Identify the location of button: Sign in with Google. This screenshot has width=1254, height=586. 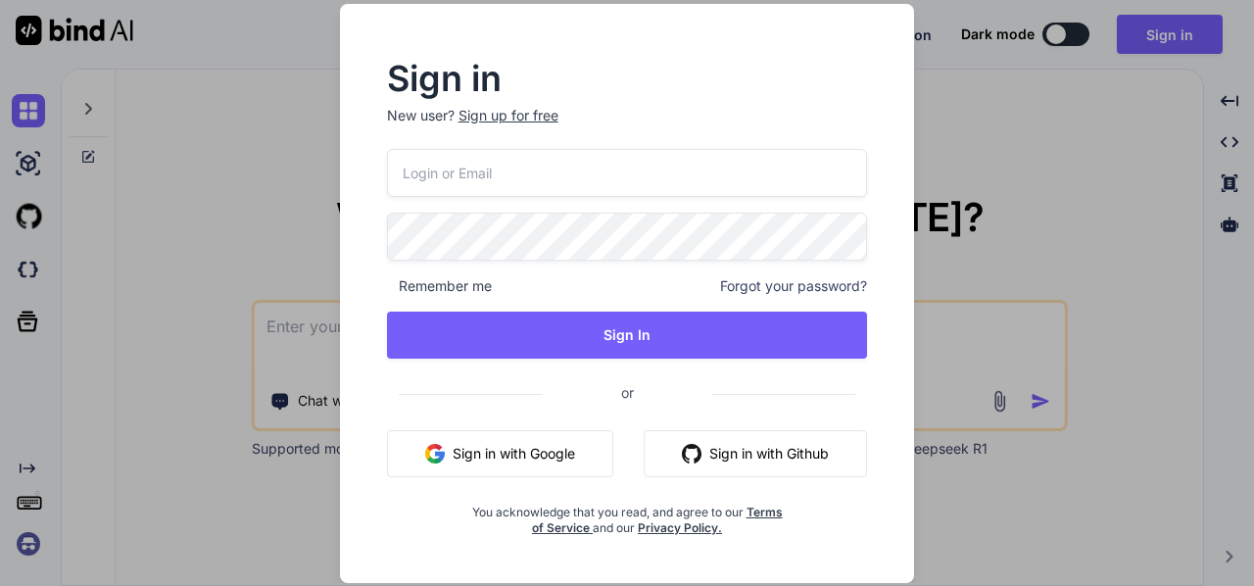
(500, 454).